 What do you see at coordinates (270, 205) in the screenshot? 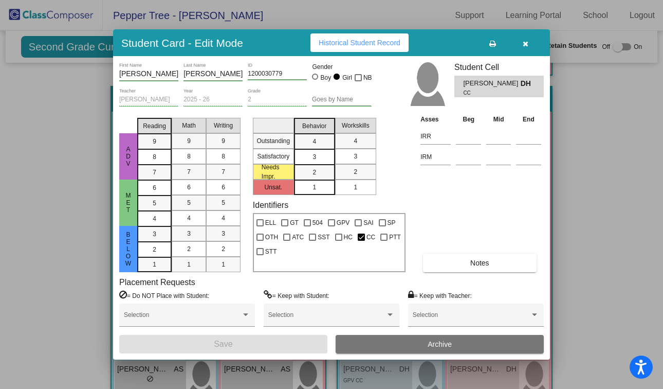
I see `label: Identifiers` at bounding box center [270, 205].